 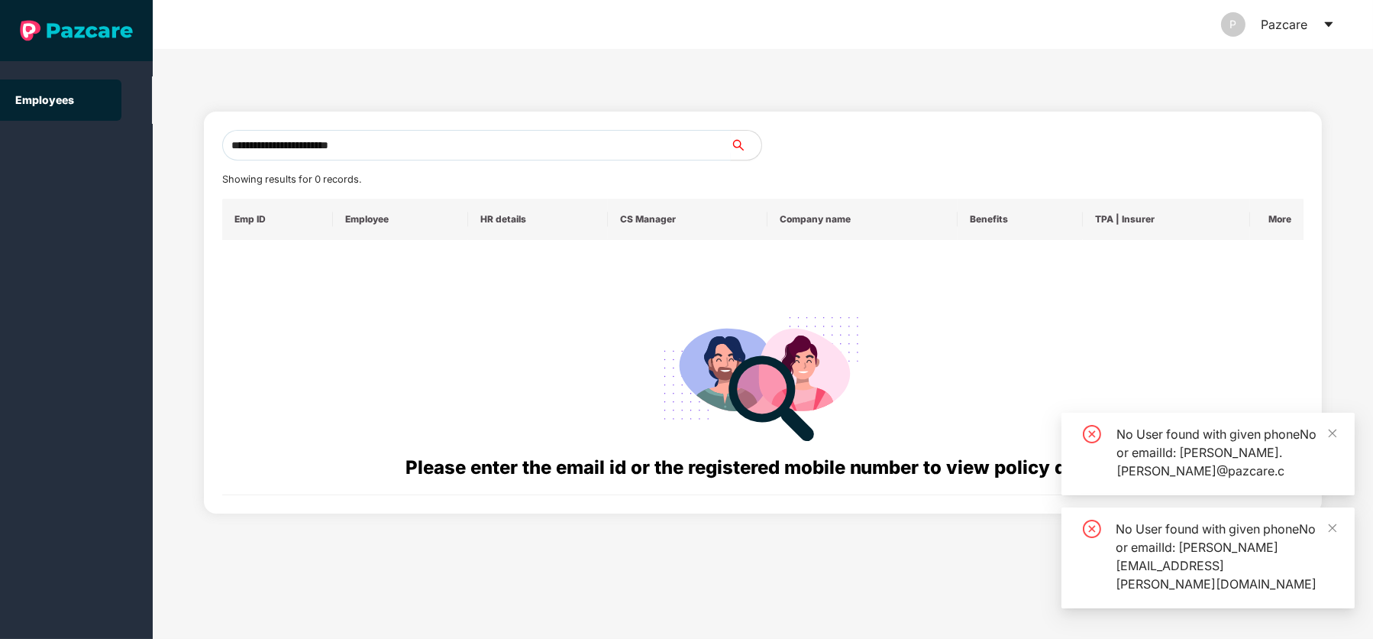 What do you see at coordinates (538, 219) in the screenshot?
I see `th: HR details` at bounding box center [538, 219].